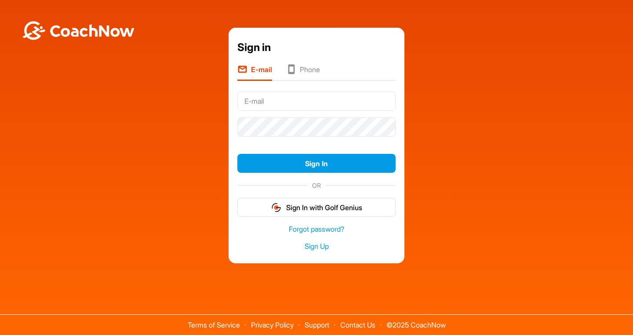 The height and width of the screenshot is (335, 633). I want to click on a: Terms of Service, so click(214, 325).